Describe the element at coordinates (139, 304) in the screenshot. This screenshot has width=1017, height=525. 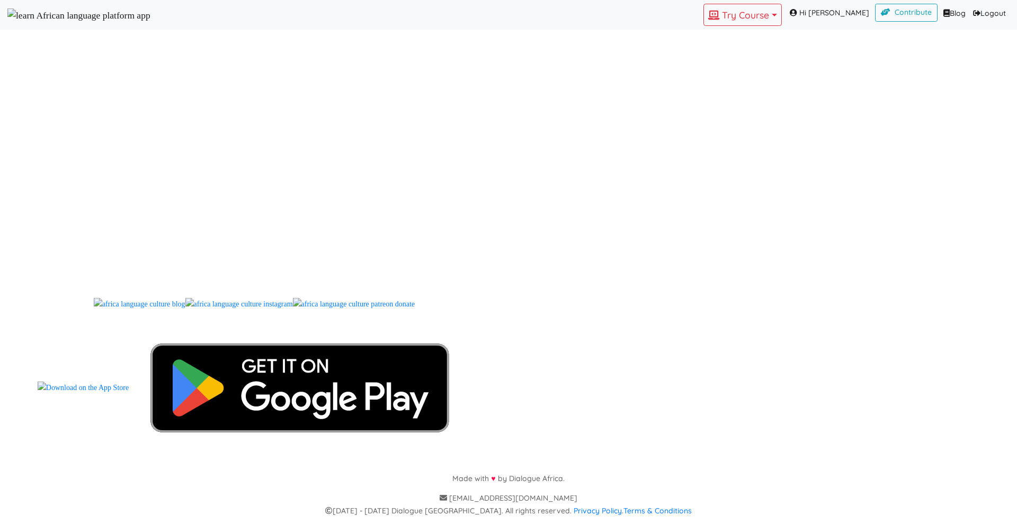
I see `img: africa language culture blog` at that location.